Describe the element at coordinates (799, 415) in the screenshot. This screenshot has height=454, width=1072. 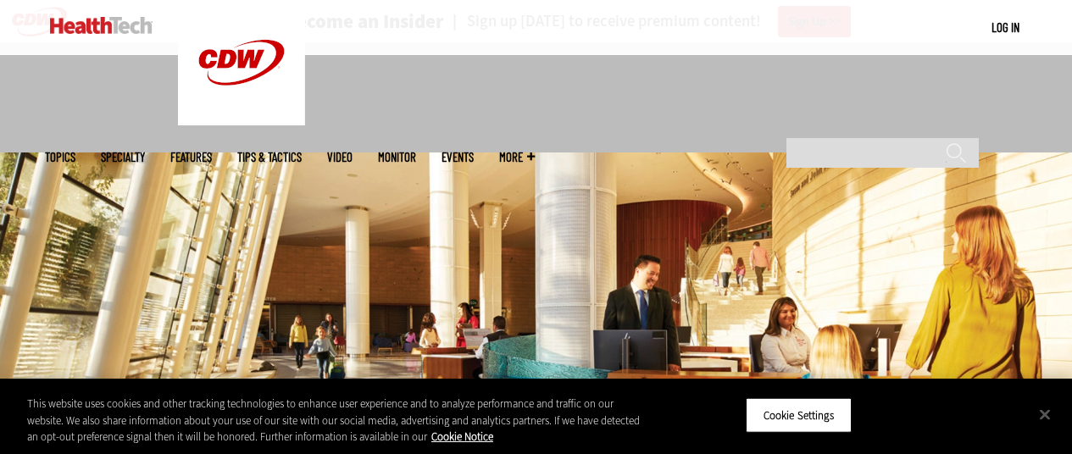
I see `button: Cookie Settings` at that location.